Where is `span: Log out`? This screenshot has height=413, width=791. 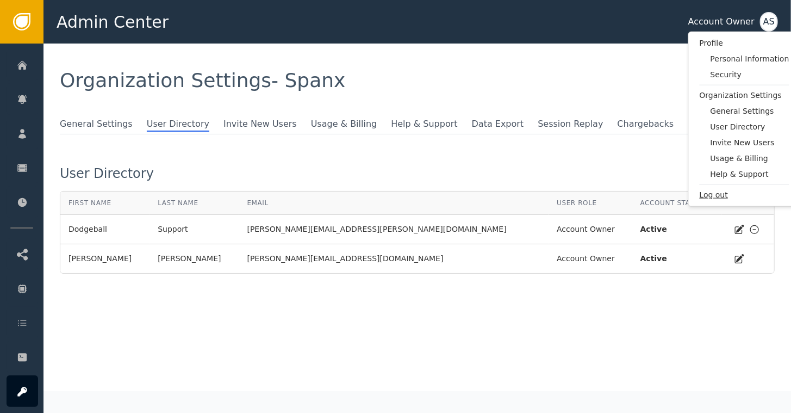 span: Log out is located at coordinates (745, 195).